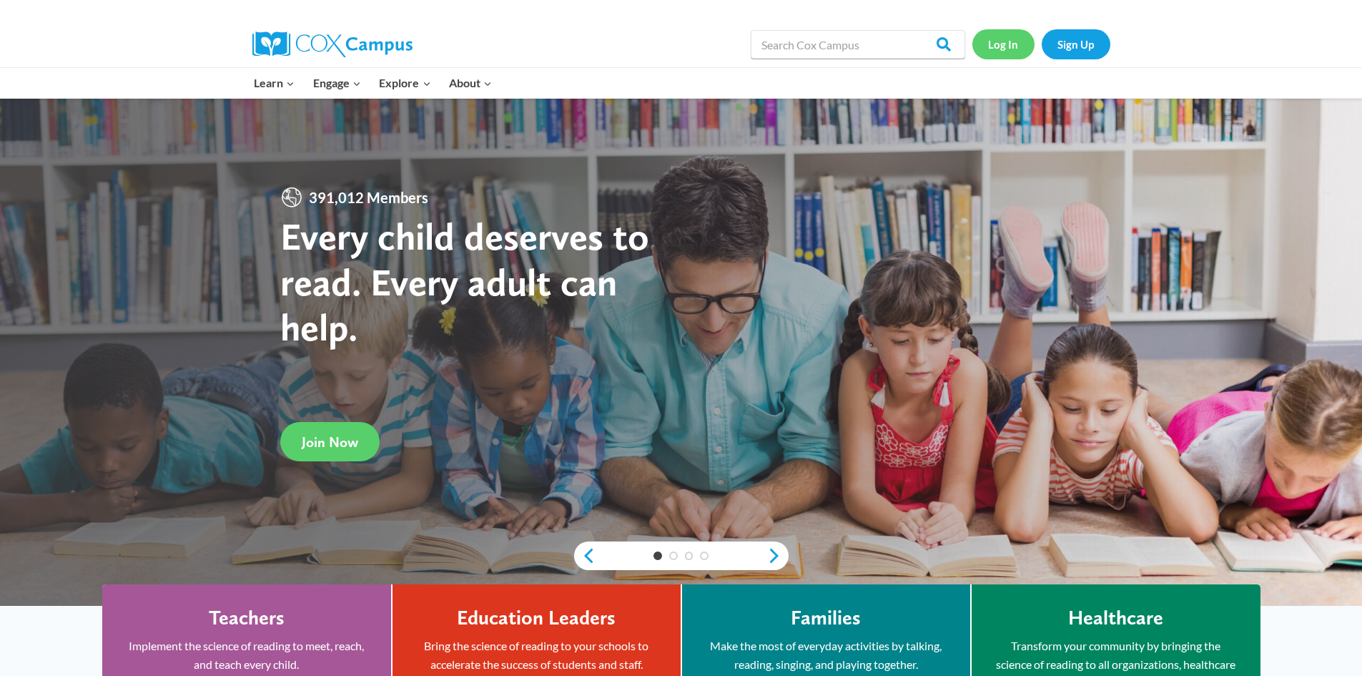  What do you see at coordinates (1041, 44) in the screenshot?
I see `nav: Secondary Navigation` at bounding box center [1041, 44].